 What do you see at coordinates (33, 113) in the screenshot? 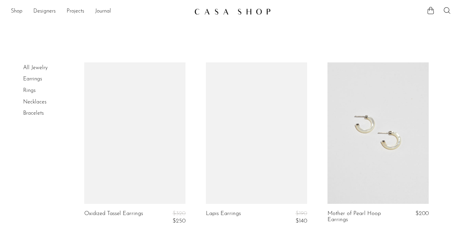
I see `a: Bracelets` at bounding box center [33, 113].